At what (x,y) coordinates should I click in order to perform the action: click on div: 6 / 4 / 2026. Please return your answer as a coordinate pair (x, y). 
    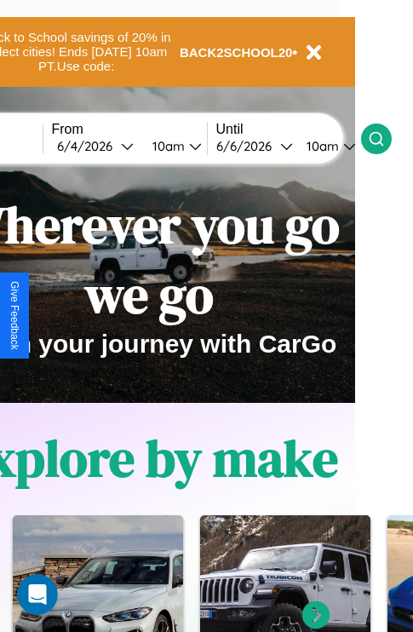
    Looking at the image, I should click on (89, 146).